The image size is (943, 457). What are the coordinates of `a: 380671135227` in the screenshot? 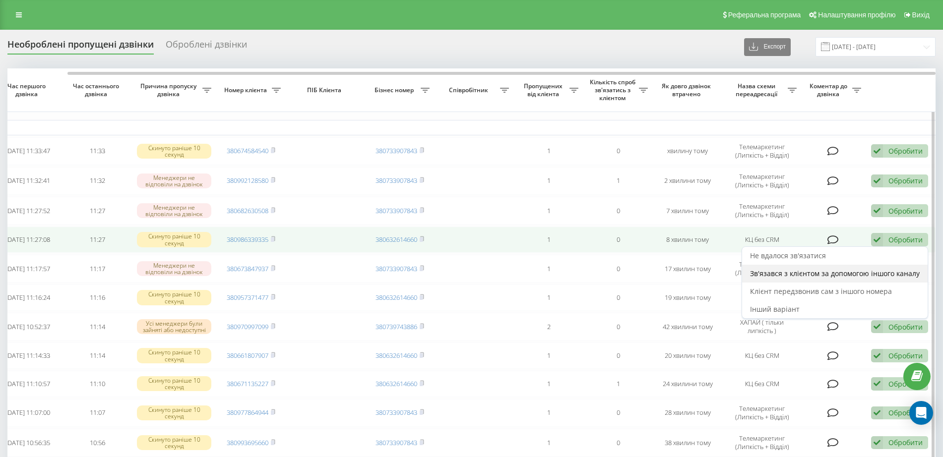 It's located at (247, 384).